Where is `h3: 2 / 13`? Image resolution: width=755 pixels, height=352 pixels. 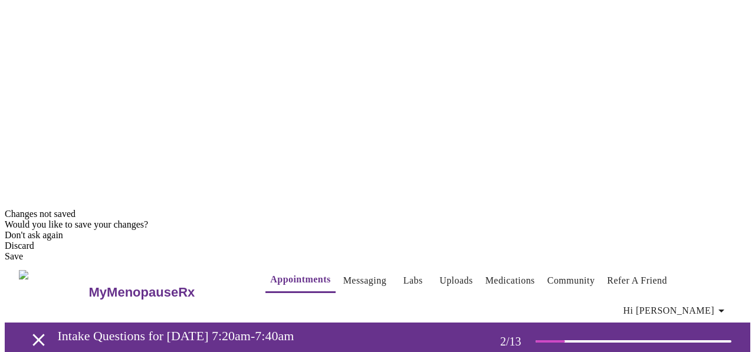 h3: 2 / 13 is located at coordinates (518, 342).